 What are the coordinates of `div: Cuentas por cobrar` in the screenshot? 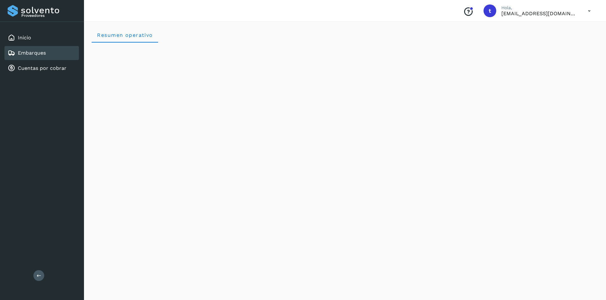 It's located at (42, 68).